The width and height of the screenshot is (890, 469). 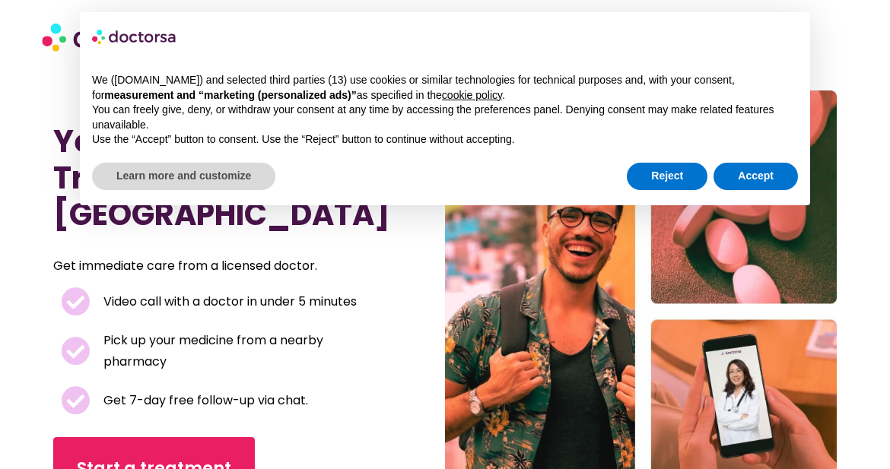 I want to click on p: Get immediate care from a licensed doctor., so click(x=202, y=266).